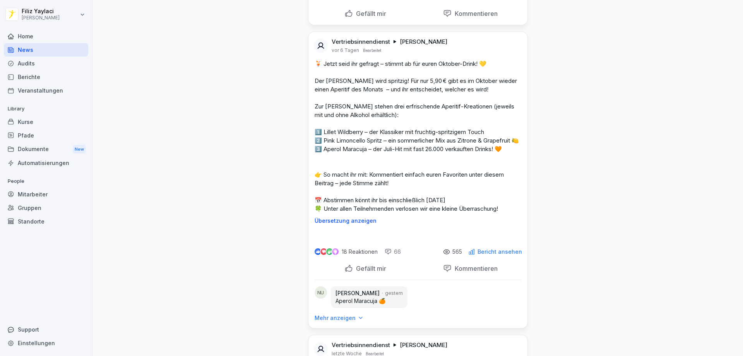 This screenshot has width=743, height=356. I want to click on div: New, so click(79, 149).